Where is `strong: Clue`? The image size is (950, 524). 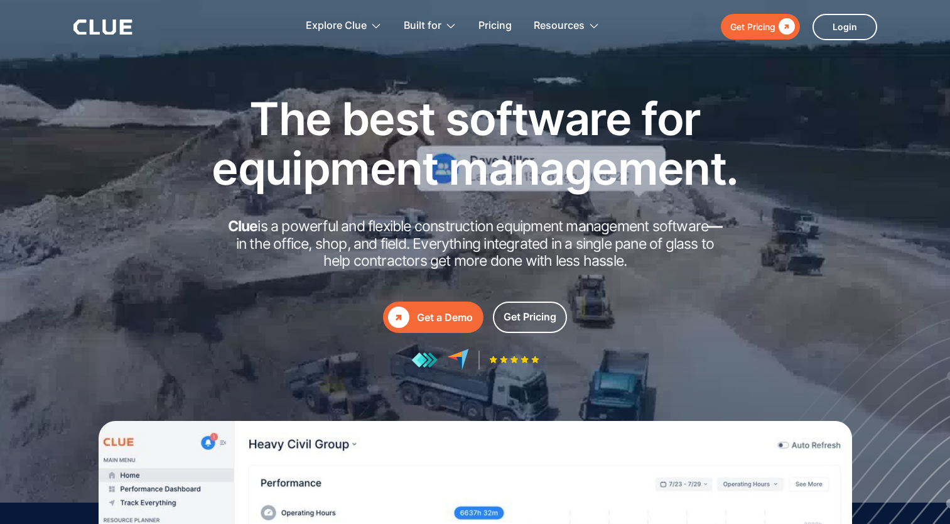 strong: Clue is located at coordinates (243, 226).